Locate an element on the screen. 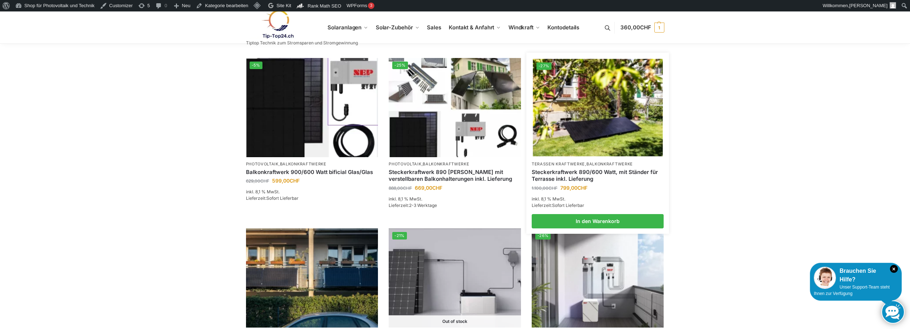  img: Steckerkraftwerk 890/600 Watt, mit Ständer für Terrasse inkl. Lieferung is located at coordinates (597, 108).